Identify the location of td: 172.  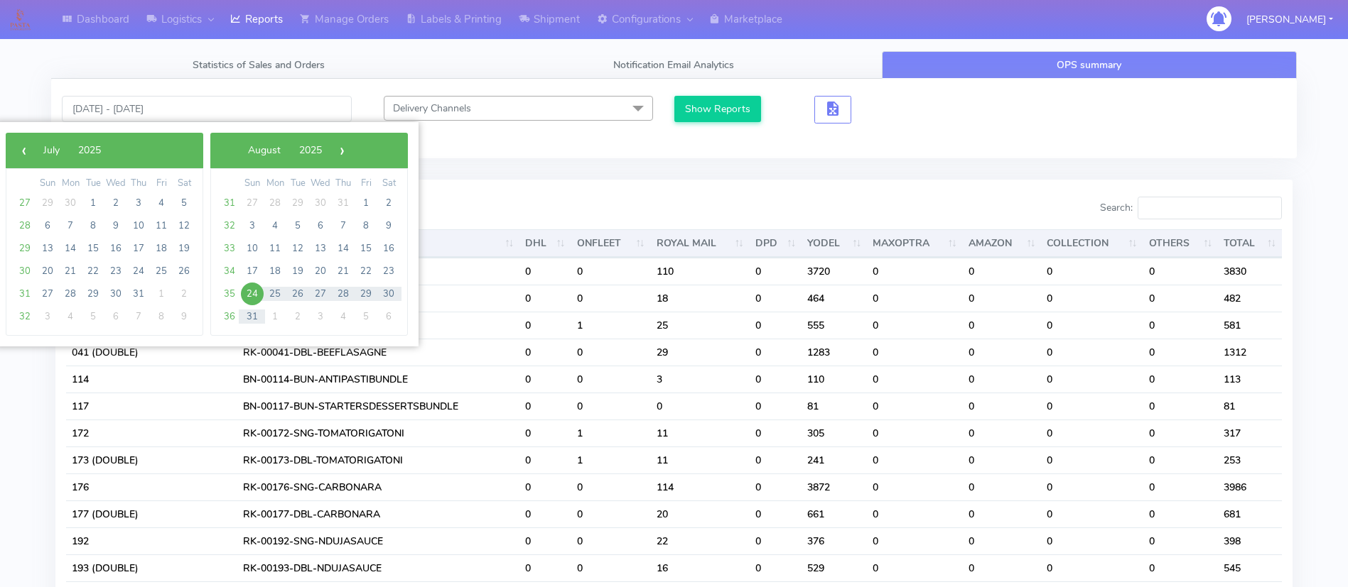
(151, 433).